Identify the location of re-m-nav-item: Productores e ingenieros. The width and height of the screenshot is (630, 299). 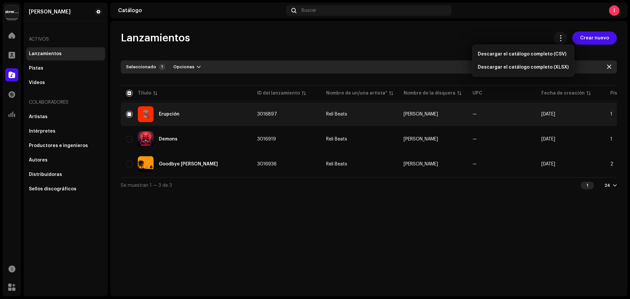
(66, 146).